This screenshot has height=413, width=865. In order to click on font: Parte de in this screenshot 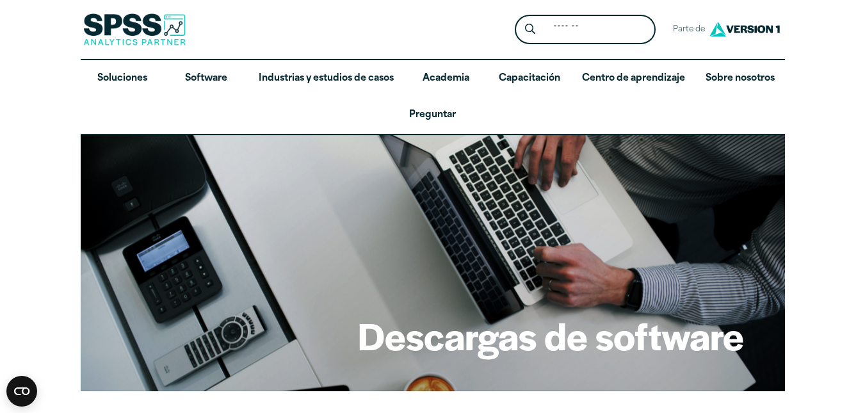, I will do `click(689, 29)`.